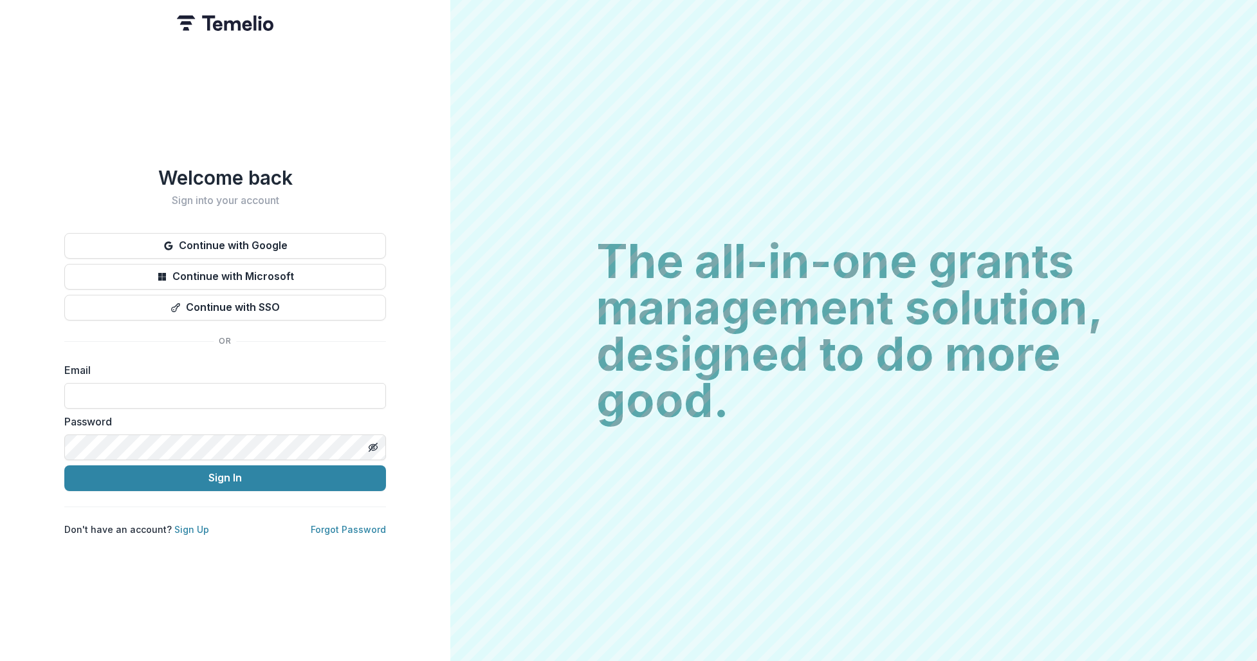 Image resolution: width=1257 pixels, height=661 pixels. Describe the element at coordinates (373, 447) in the screenshot. I see `button: Toggle password visibility` at that location.